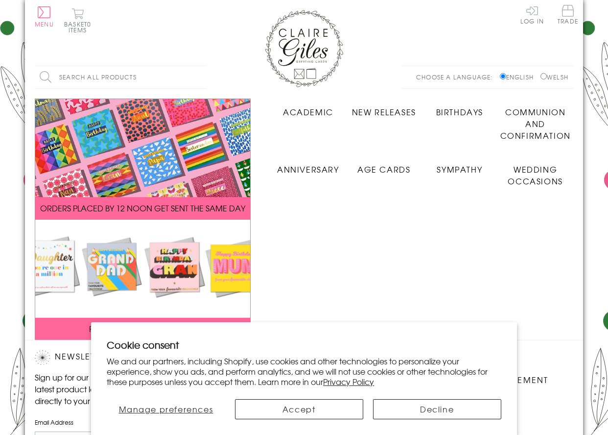 The height and width of the screenshot is (435, 608). What do you see at coordinates (304, 344) in the screenshot?
I see `h2: Cookie consent` at bounding box center [304, 344].